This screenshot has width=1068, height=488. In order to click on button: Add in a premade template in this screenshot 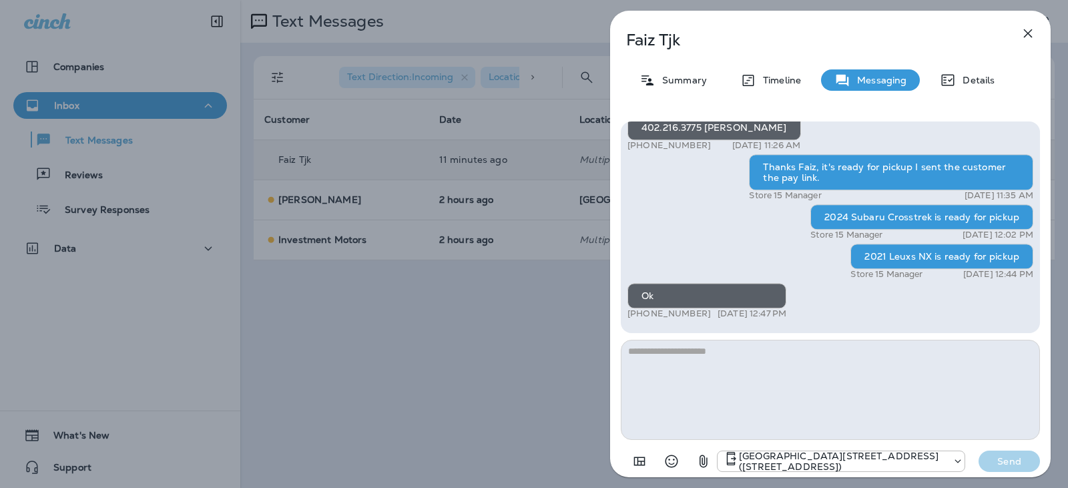, I will do `click(639, 461)`.